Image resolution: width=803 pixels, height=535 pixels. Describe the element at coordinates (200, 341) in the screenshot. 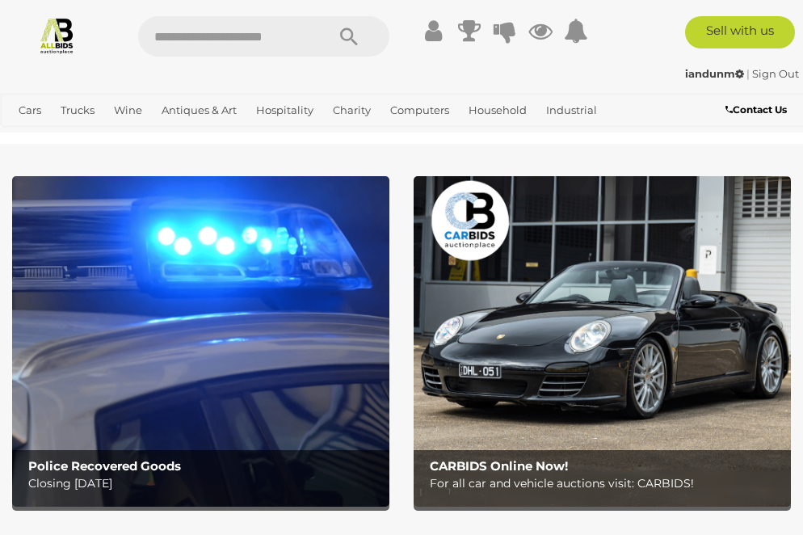

I see `img: Police Recovered Goods` at that location.